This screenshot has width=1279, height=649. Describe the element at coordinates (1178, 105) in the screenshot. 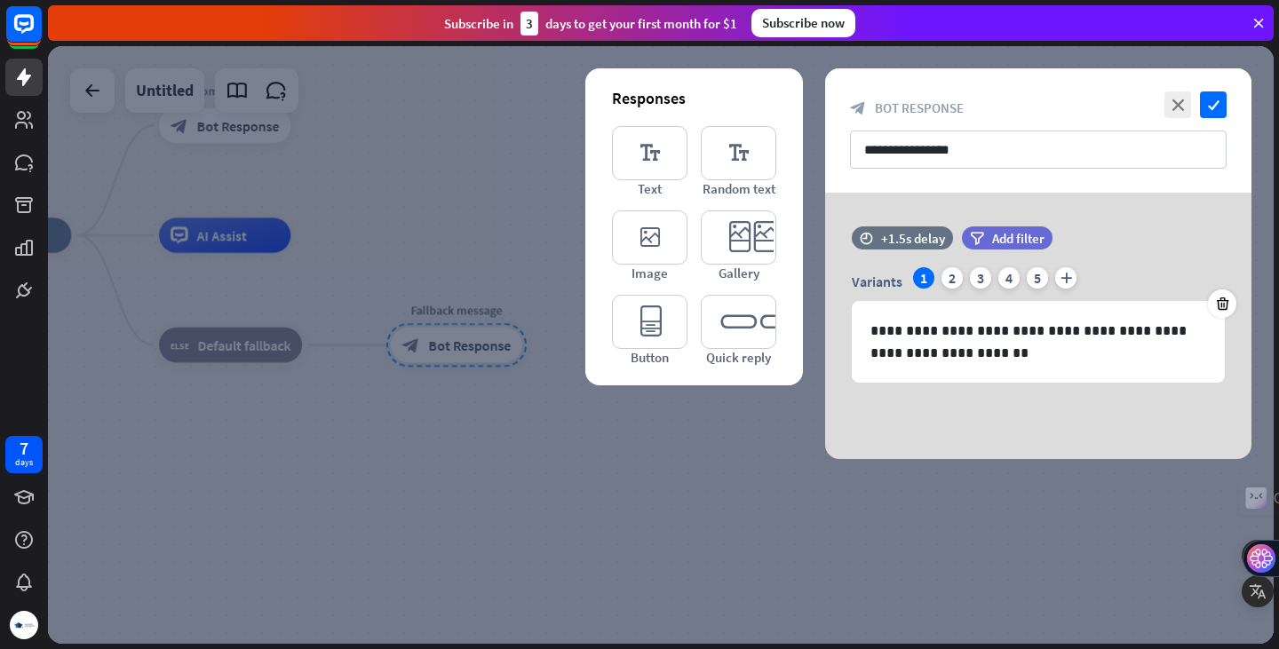

I see `i: close` at that location.